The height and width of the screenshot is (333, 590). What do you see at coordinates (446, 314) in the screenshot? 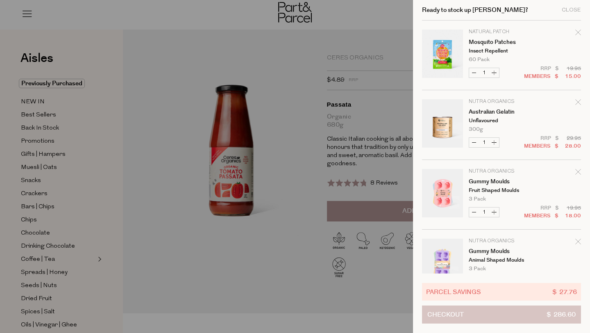
I see `span: Checkout` at bounding box center [446, 314].